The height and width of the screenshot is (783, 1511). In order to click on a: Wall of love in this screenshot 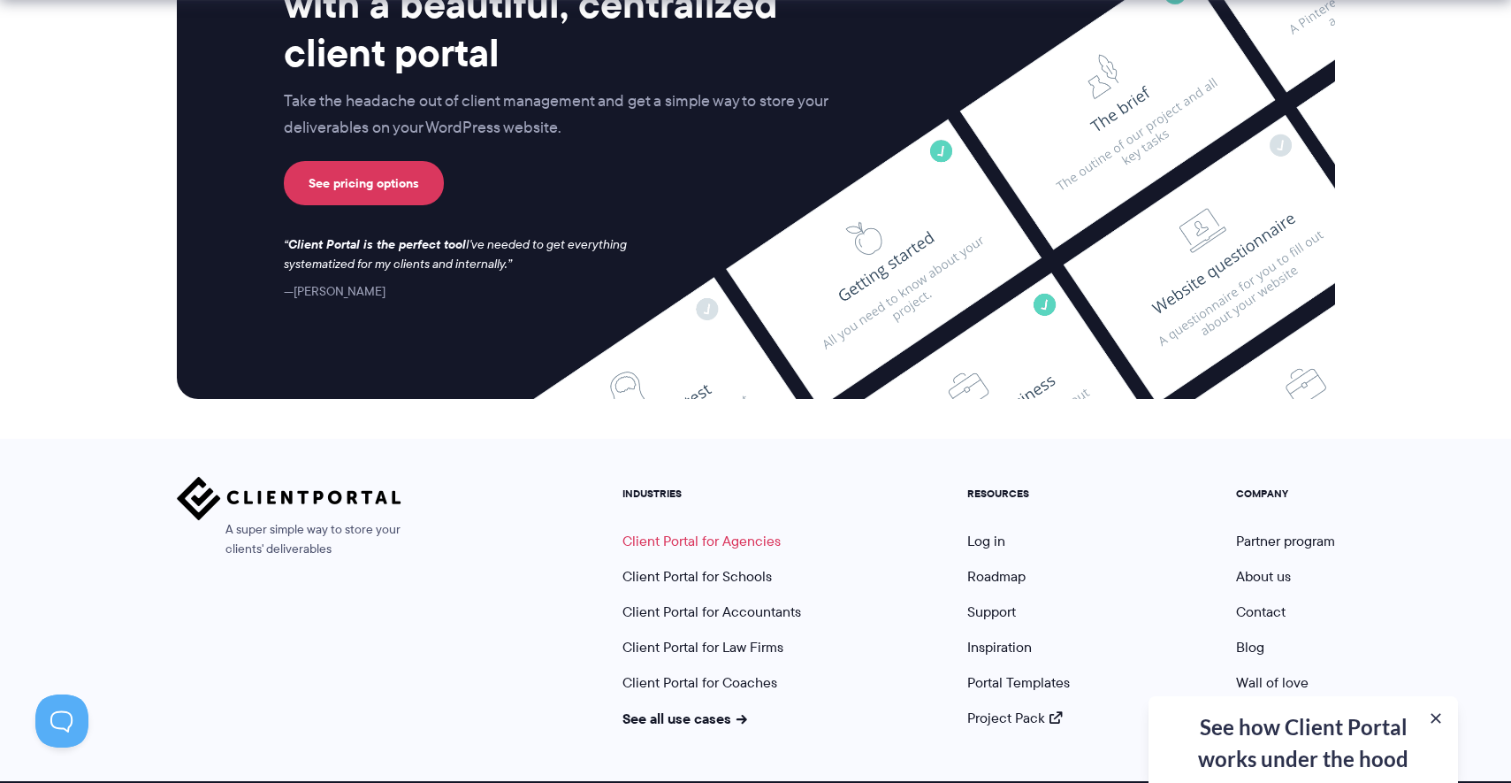, I will do `click(1272, 682)`.